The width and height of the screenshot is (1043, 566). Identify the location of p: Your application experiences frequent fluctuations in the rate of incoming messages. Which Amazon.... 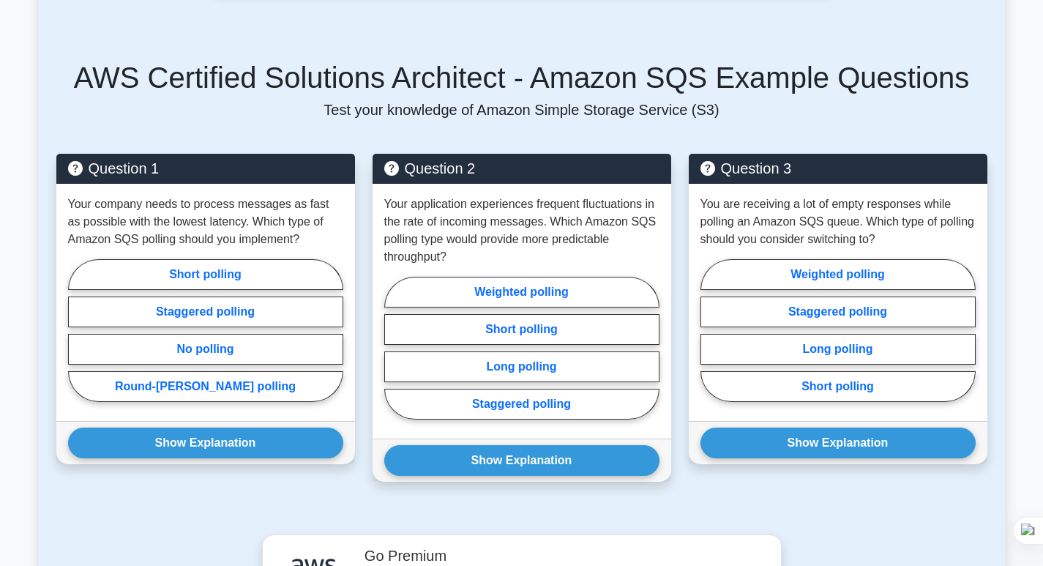
(522, 230).